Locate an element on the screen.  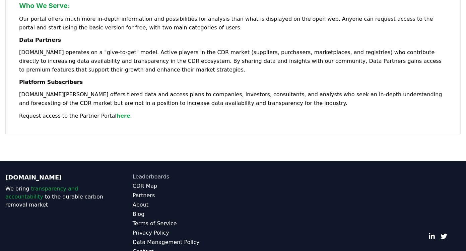
a: About is located at coordinates (183, 205).